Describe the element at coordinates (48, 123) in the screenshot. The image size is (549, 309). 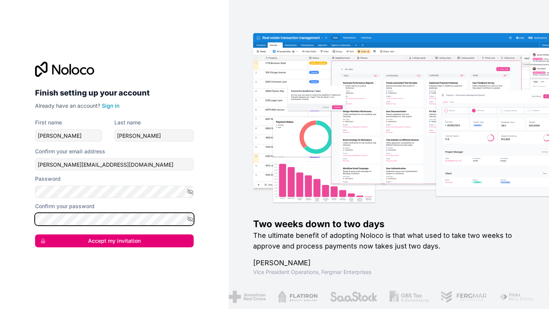
I see `label: First name` at that location.